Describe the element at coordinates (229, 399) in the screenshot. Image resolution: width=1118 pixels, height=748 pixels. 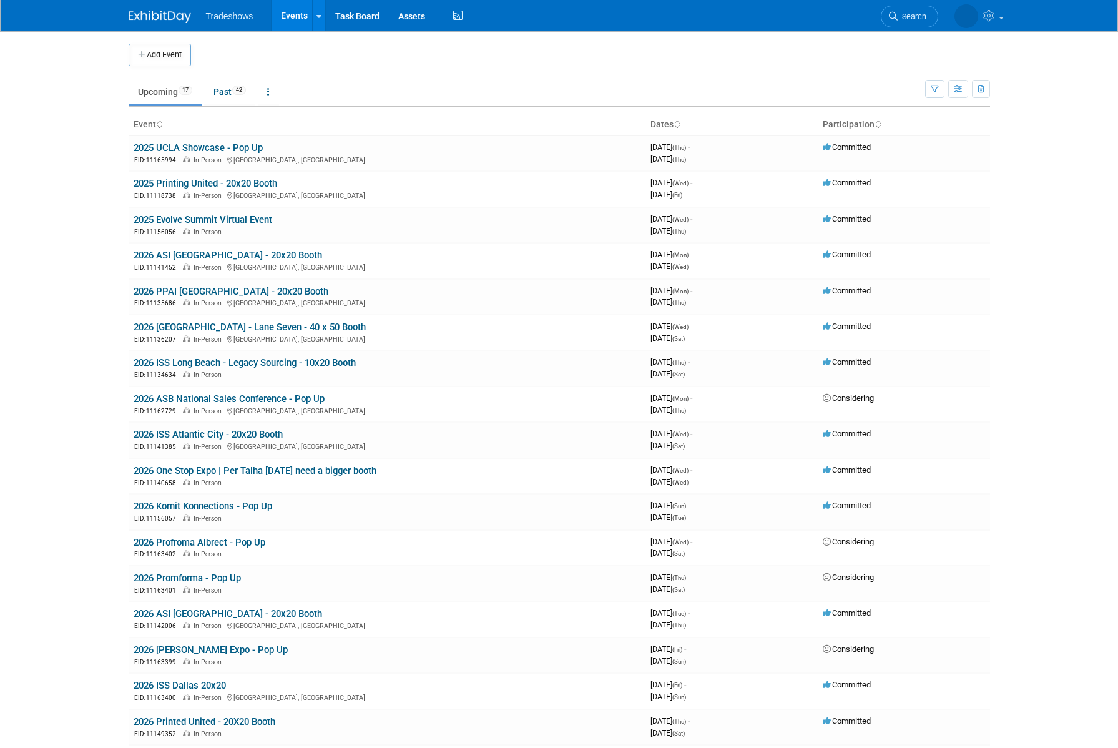
I see `a: 2026 ASB National Sales Conference - Pop Up` at that location.